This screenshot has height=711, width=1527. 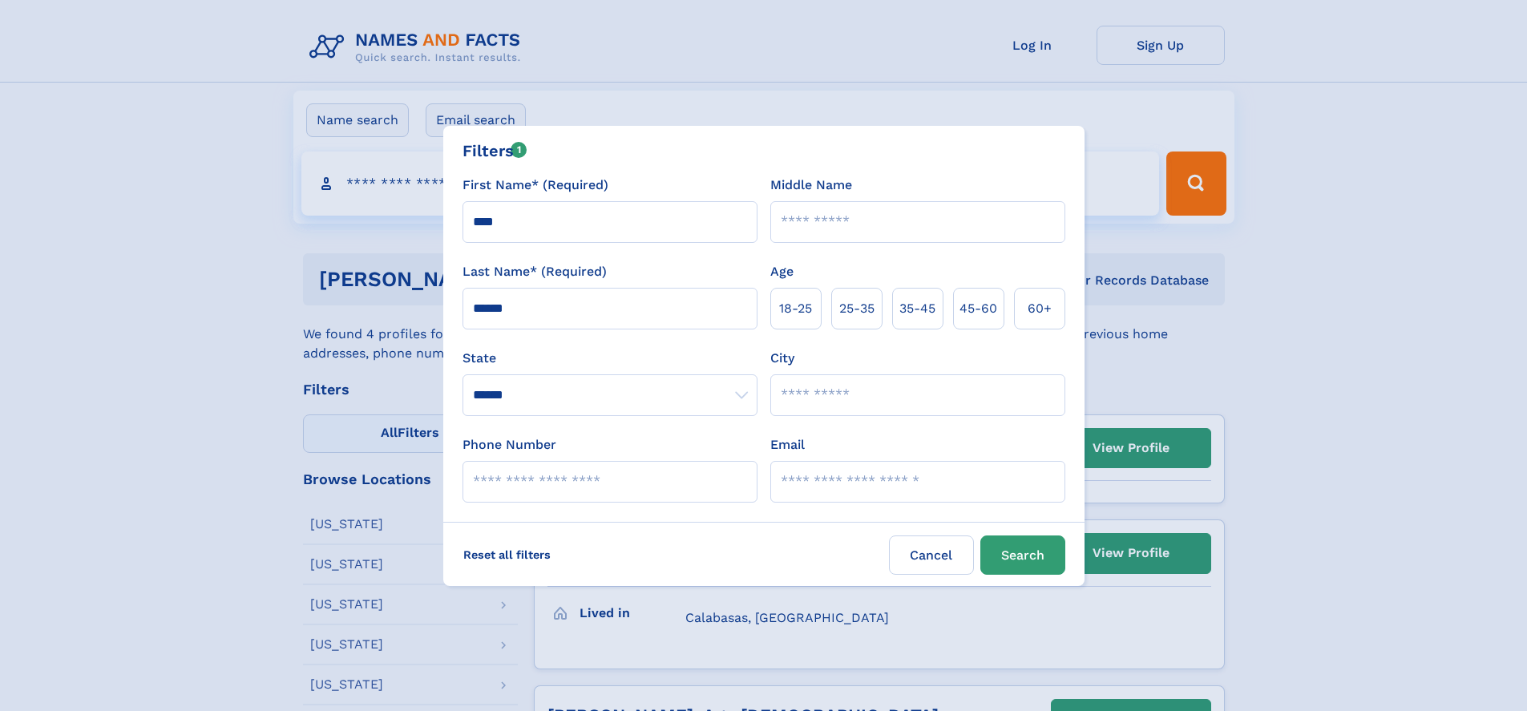 I want to click on label: State, so click(x=610, y=358).